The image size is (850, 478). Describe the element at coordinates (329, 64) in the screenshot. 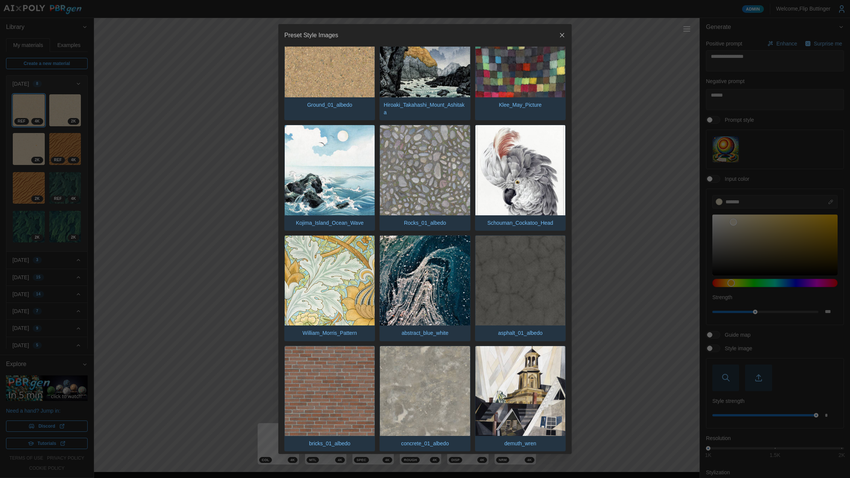

I see `button: Ground_01_albedo.jpgGround_01_albedo` at that location.